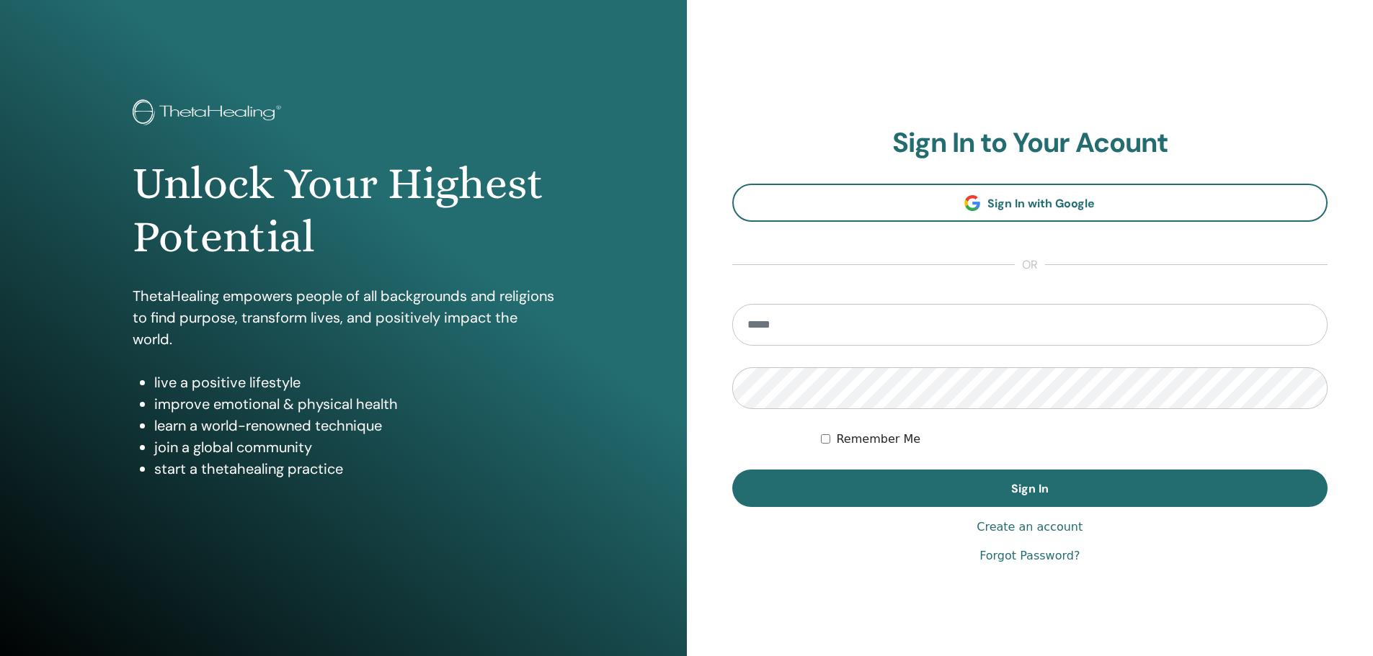 The height and width of the screenshot is (656, 1373). I want to click on li: join a global community, so click(354, 447).